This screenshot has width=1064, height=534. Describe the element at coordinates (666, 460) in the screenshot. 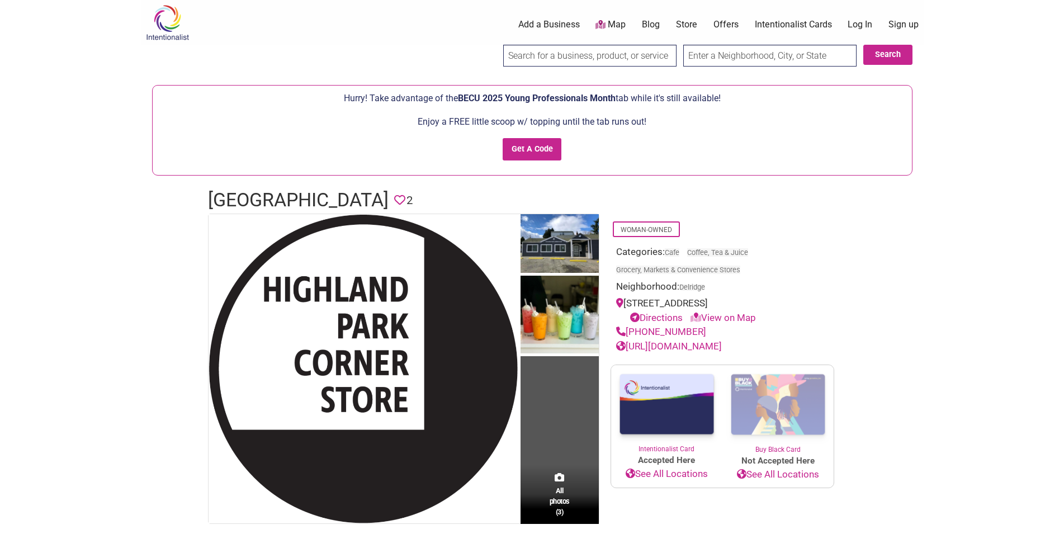

I see `span: Accepted Here` at that location.